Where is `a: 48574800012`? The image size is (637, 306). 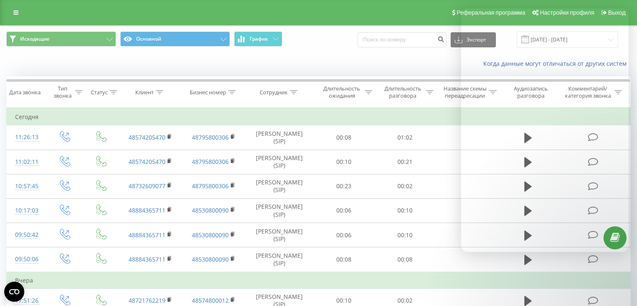
a: 48574800012 is located at coordinates (210, 300).